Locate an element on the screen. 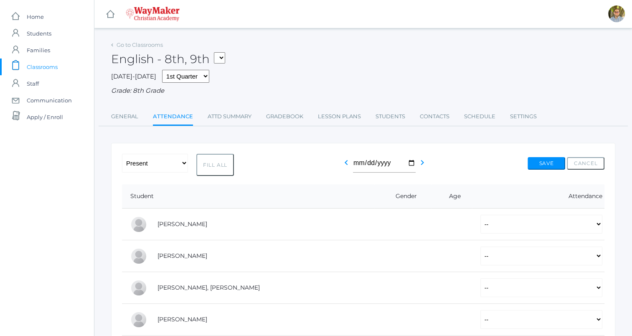  th: Attendance is located at coordinates (538, 196).